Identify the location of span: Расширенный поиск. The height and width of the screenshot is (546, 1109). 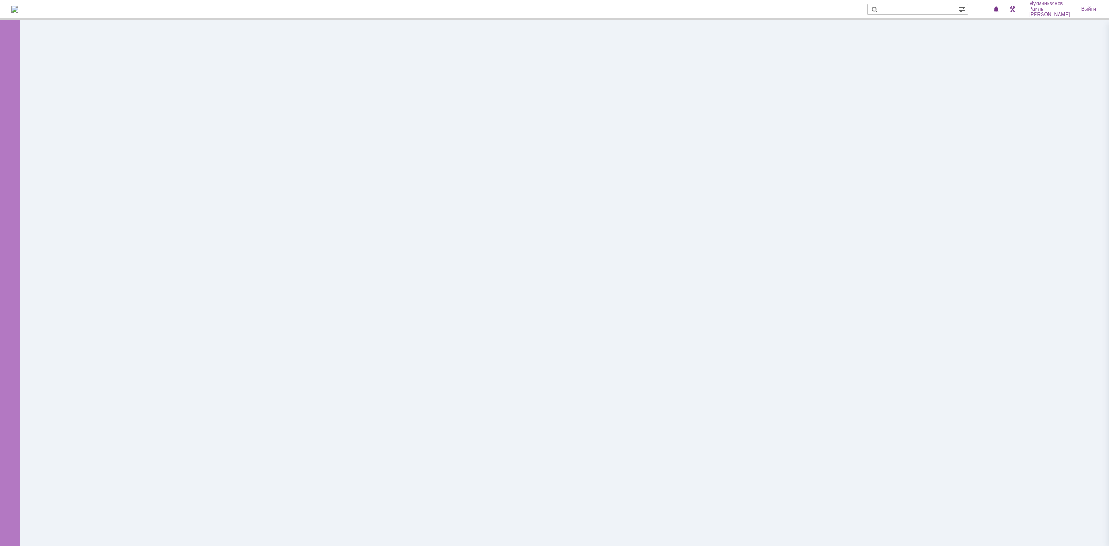
(963, 8).